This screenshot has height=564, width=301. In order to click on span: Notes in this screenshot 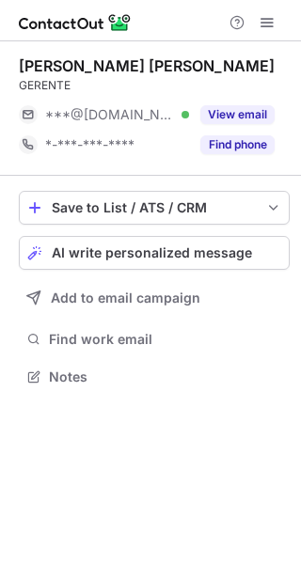, I will do `click(165, 377)`.